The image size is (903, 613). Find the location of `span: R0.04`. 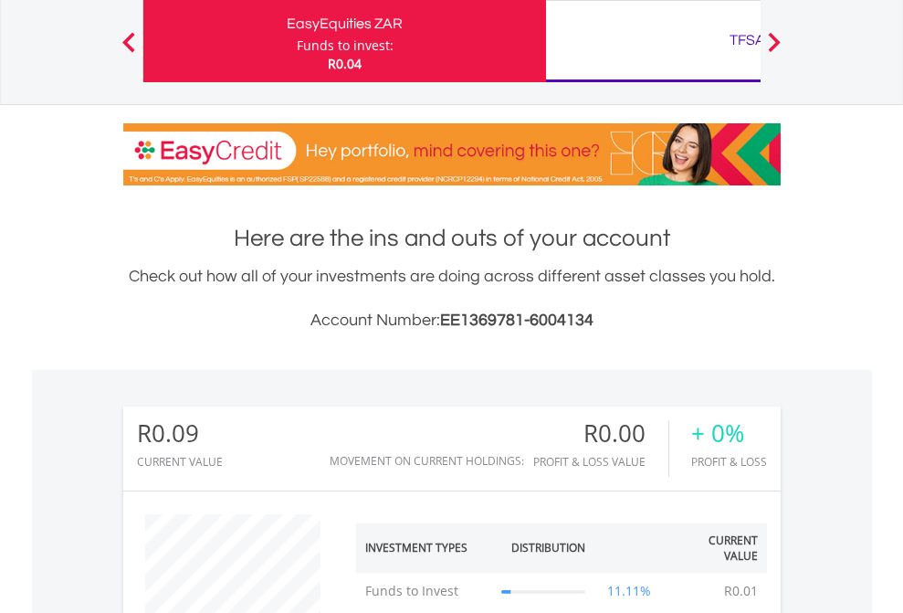

span: R0.04 is located at coordinates (344, 63).